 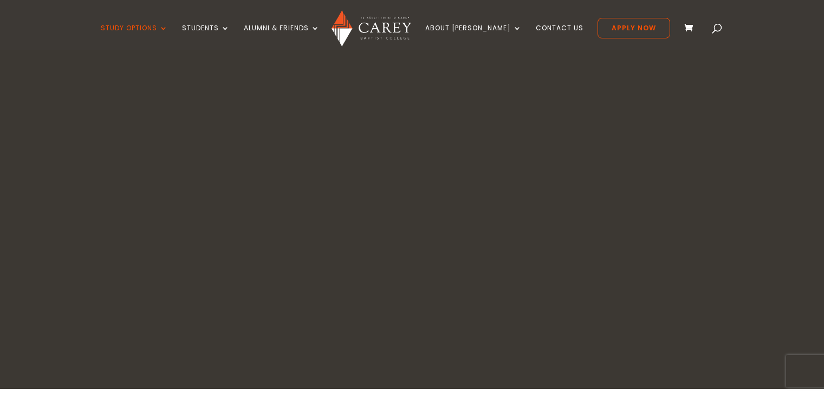 What do you see at coordinates (206, 37) in the screenshot?
I see `a: Students` at bounding box center [206, 37].